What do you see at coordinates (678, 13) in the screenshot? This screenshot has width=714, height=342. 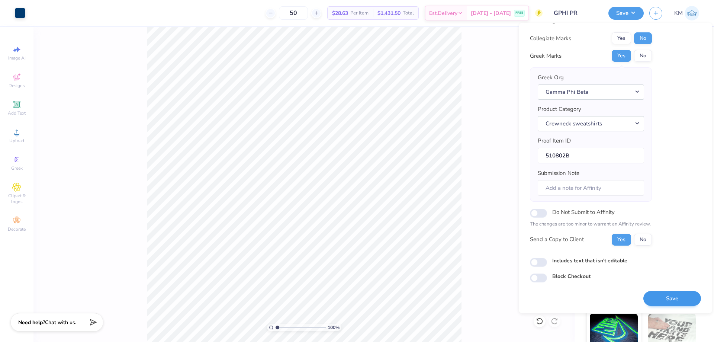 I see `span: KM` at bounding box center [678, 13].